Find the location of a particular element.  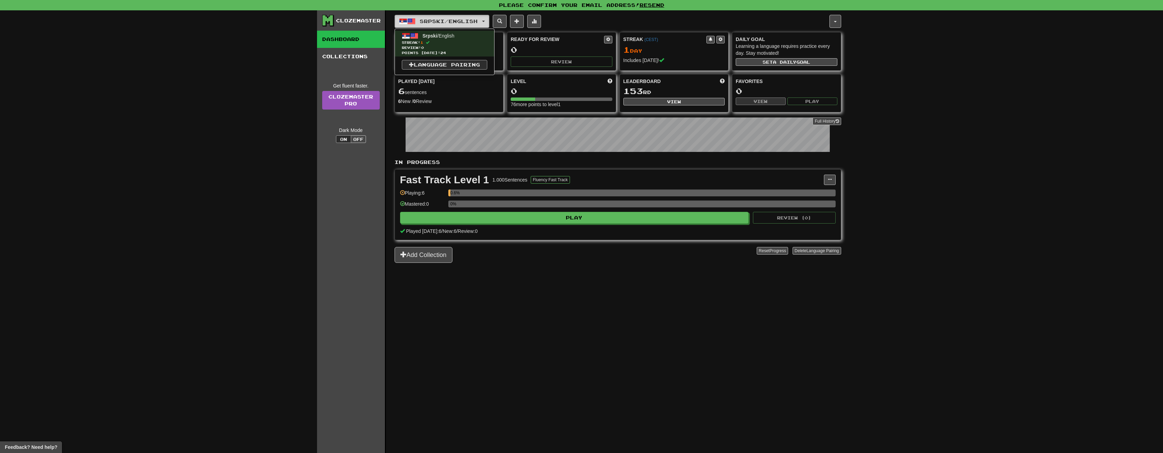

div: Learning a language requires practice every day. Stay motivated! is located at coordinates (786, 50).